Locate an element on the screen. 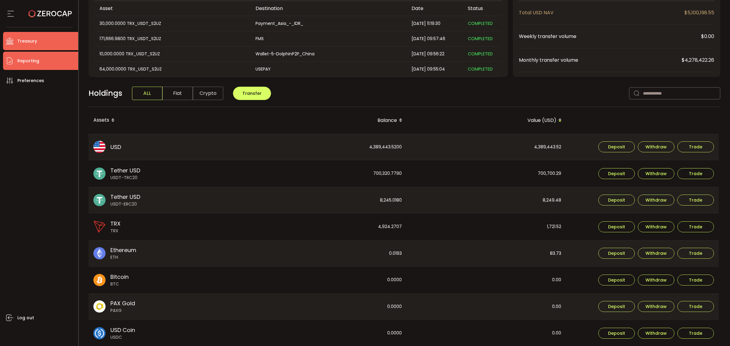 The height and width of the screenshot is (346, 730). div: 0.0193 is located at coordinates (327, 254).